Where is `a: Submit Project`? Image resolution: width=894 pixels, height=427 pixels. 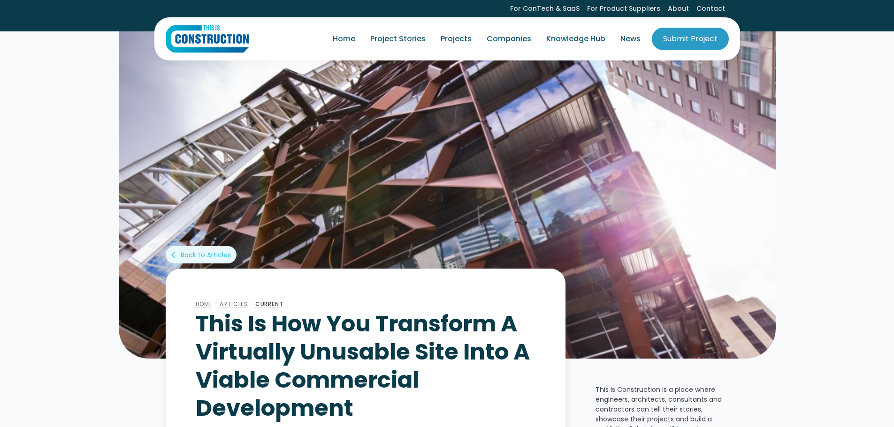 a: Submit Project is located at coordinates (690, 39).